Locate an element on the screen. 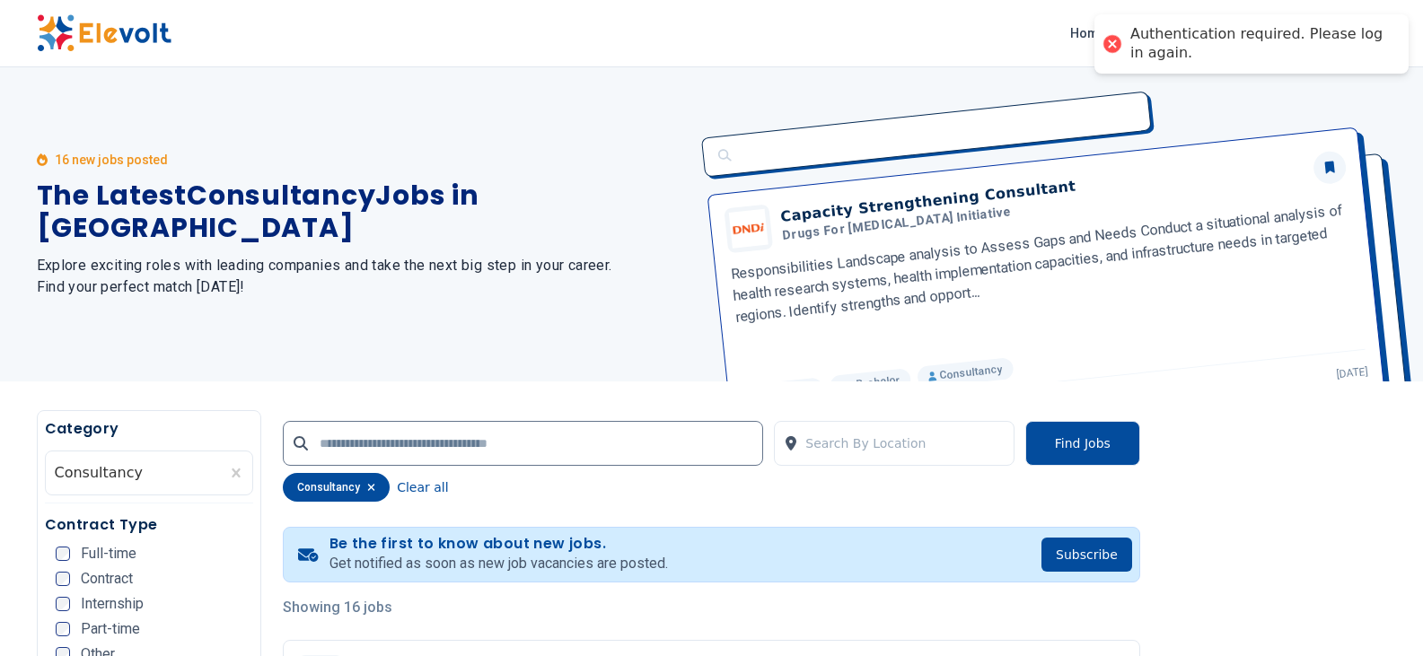 This screenshot has width=1423, height=656. p: Get notified as soon as new job vacancies are posted. is located at coordinates (498, 564).